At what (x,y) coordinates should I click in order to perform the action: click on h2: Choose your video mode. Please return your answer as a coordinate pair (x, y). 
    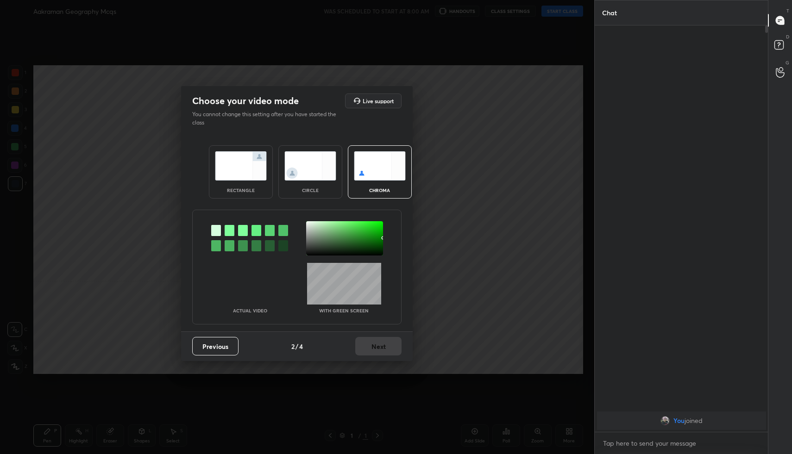
    Looking at the image, I should click on (246, 101).